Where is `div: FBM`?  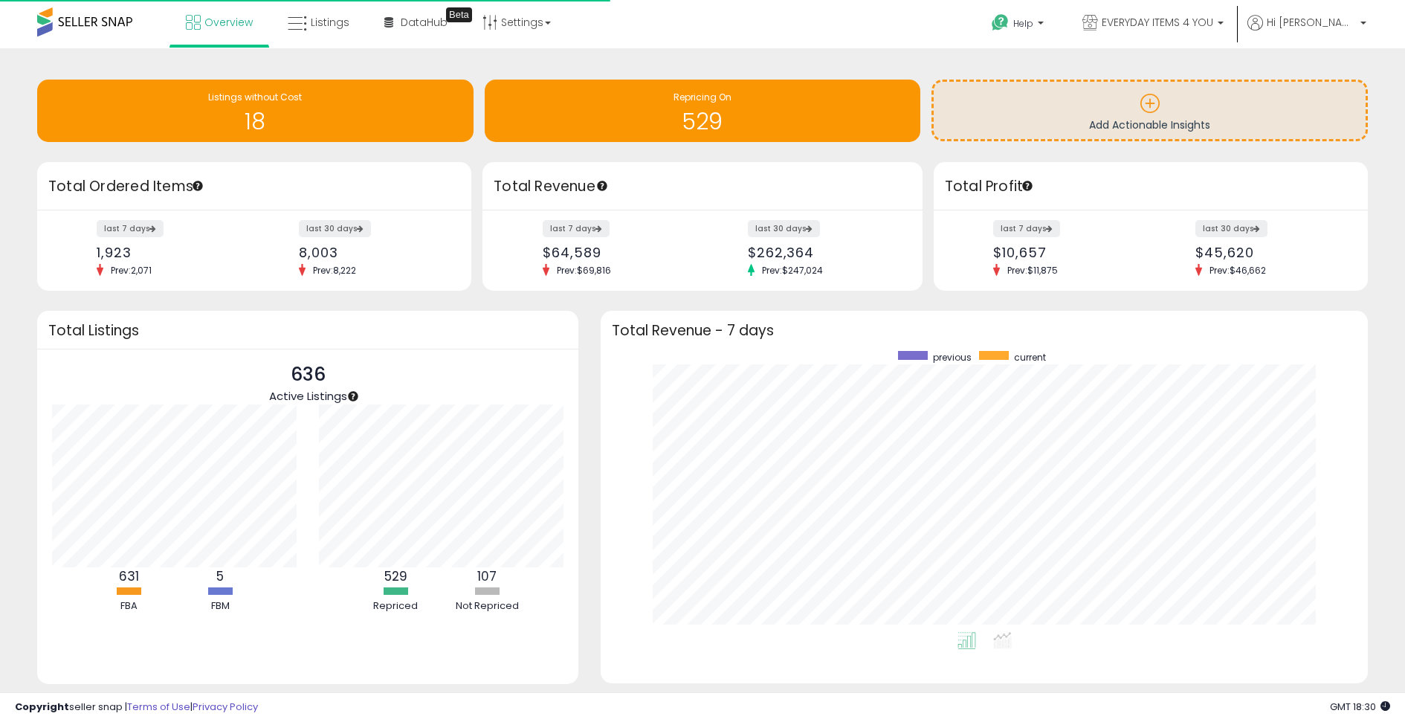 div: FBM is located at coordinates (220, 606).